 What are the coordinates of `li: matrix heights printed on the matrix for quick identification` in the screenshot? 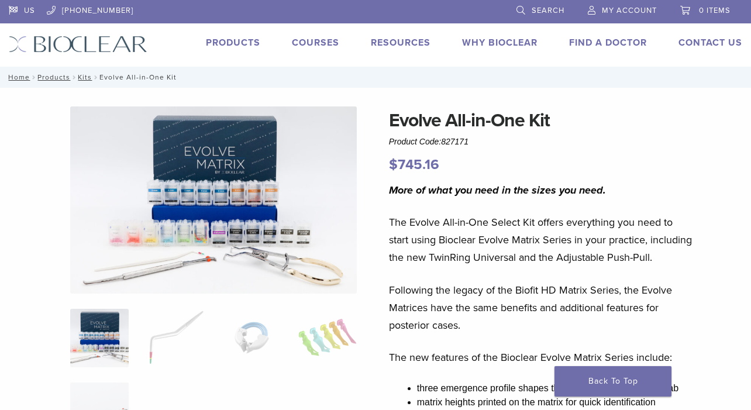 It's located at (556, 402).